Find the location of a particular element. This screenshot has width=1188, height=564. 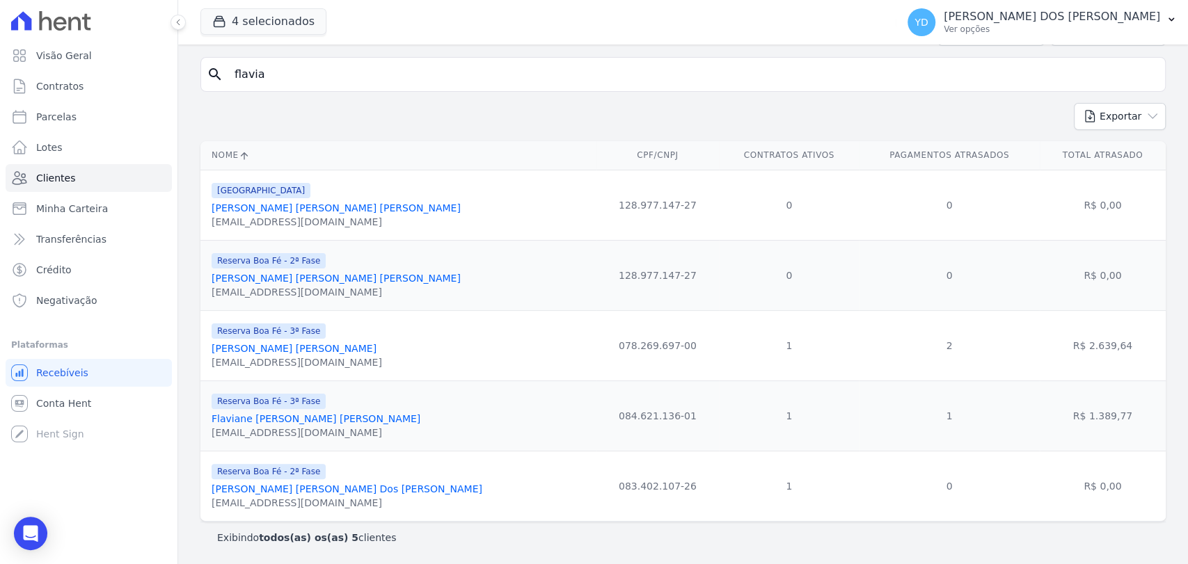

th: CPF/CNPJ is located at coordinates (658, 155).